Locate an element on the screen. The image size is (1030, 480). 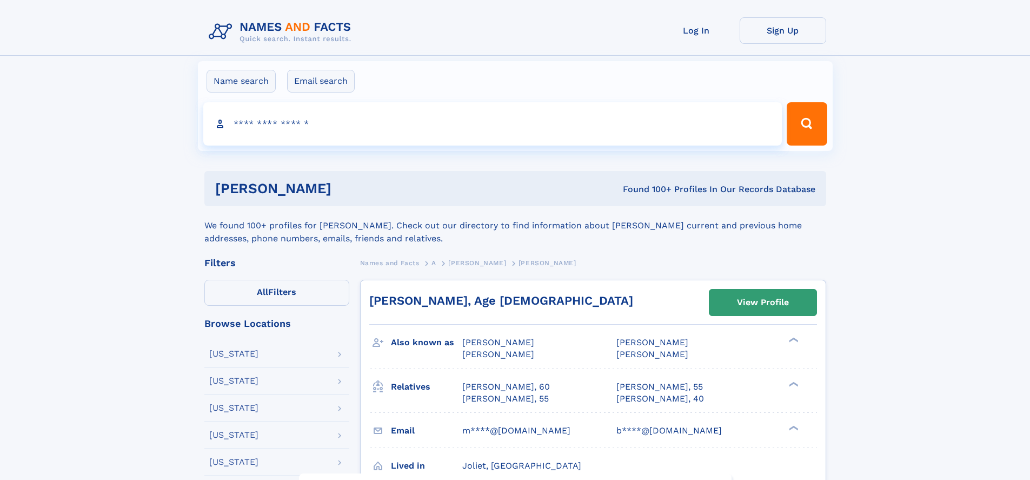
h3: Lived in is located at coordinates (427, 466).